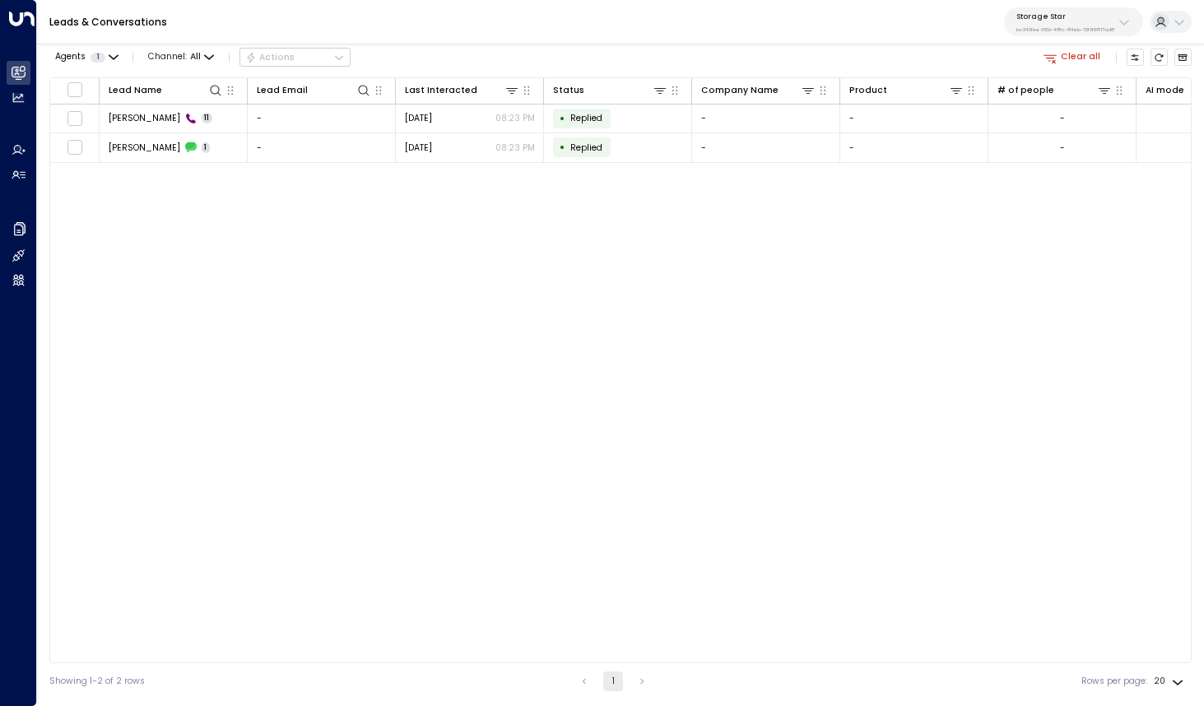 The image size is (1204, 706). I want to click on button: Storage Starbc340fee-f559-48fc-84eb-70f3f6817ad8, so click(1073, 21).